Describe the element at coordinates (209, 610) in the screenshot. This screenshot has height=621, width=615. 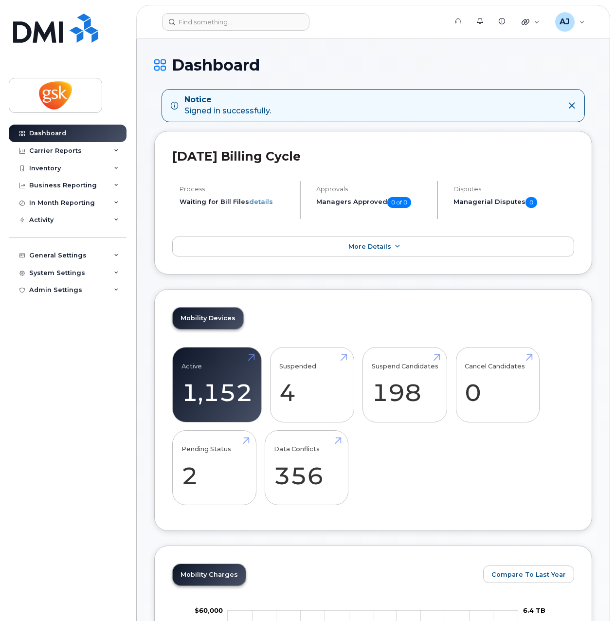
I see `g: $0` at that location.